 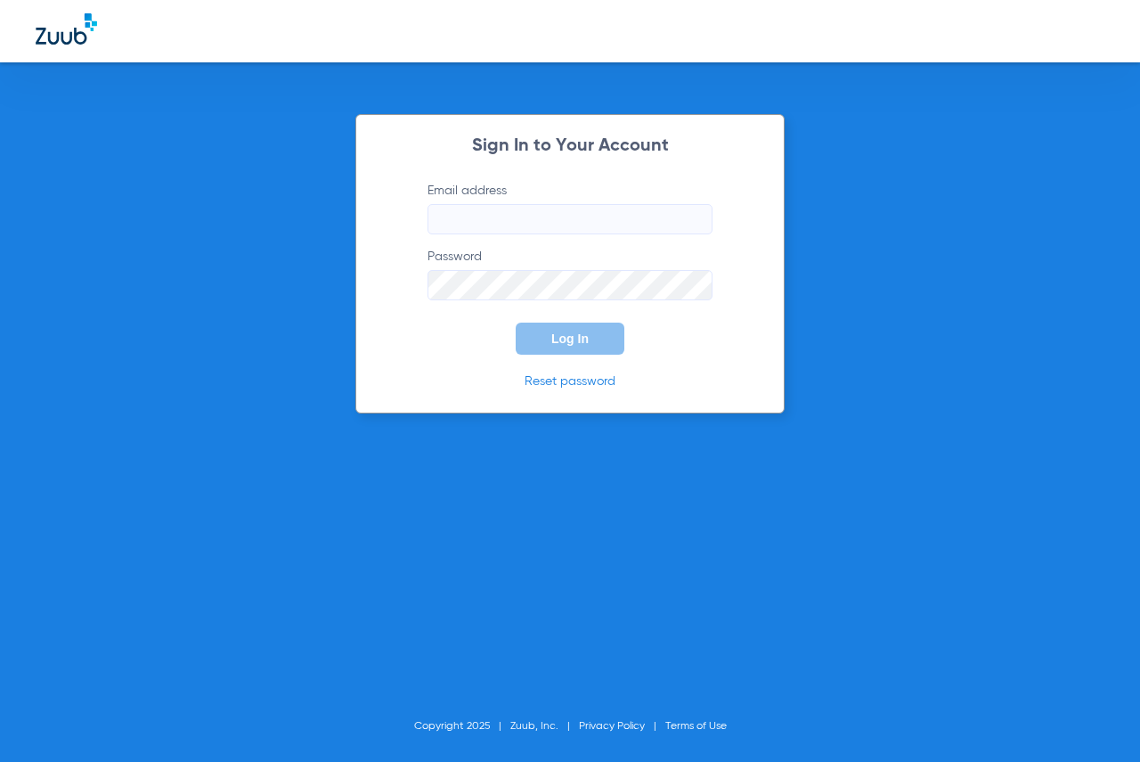 I want to click on h2: Sign In to Your Account, so click(x=570, y=146).